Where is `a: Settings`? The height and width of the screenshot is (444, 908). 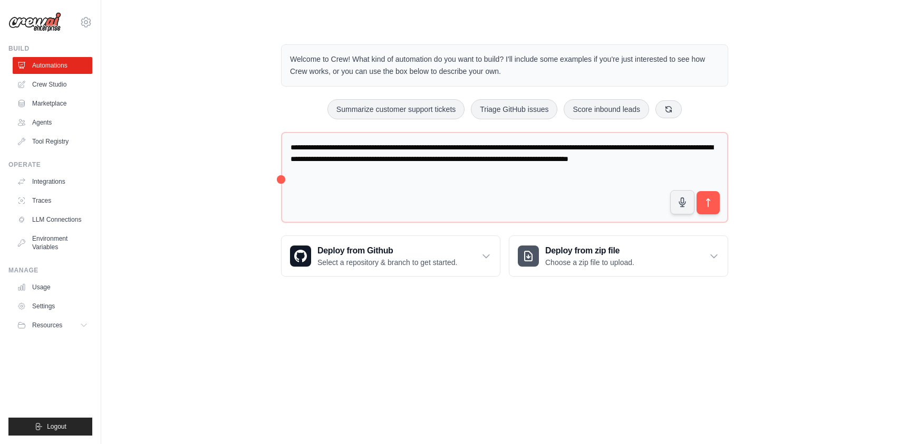
a: Settings is located at coordinates (52, 306).